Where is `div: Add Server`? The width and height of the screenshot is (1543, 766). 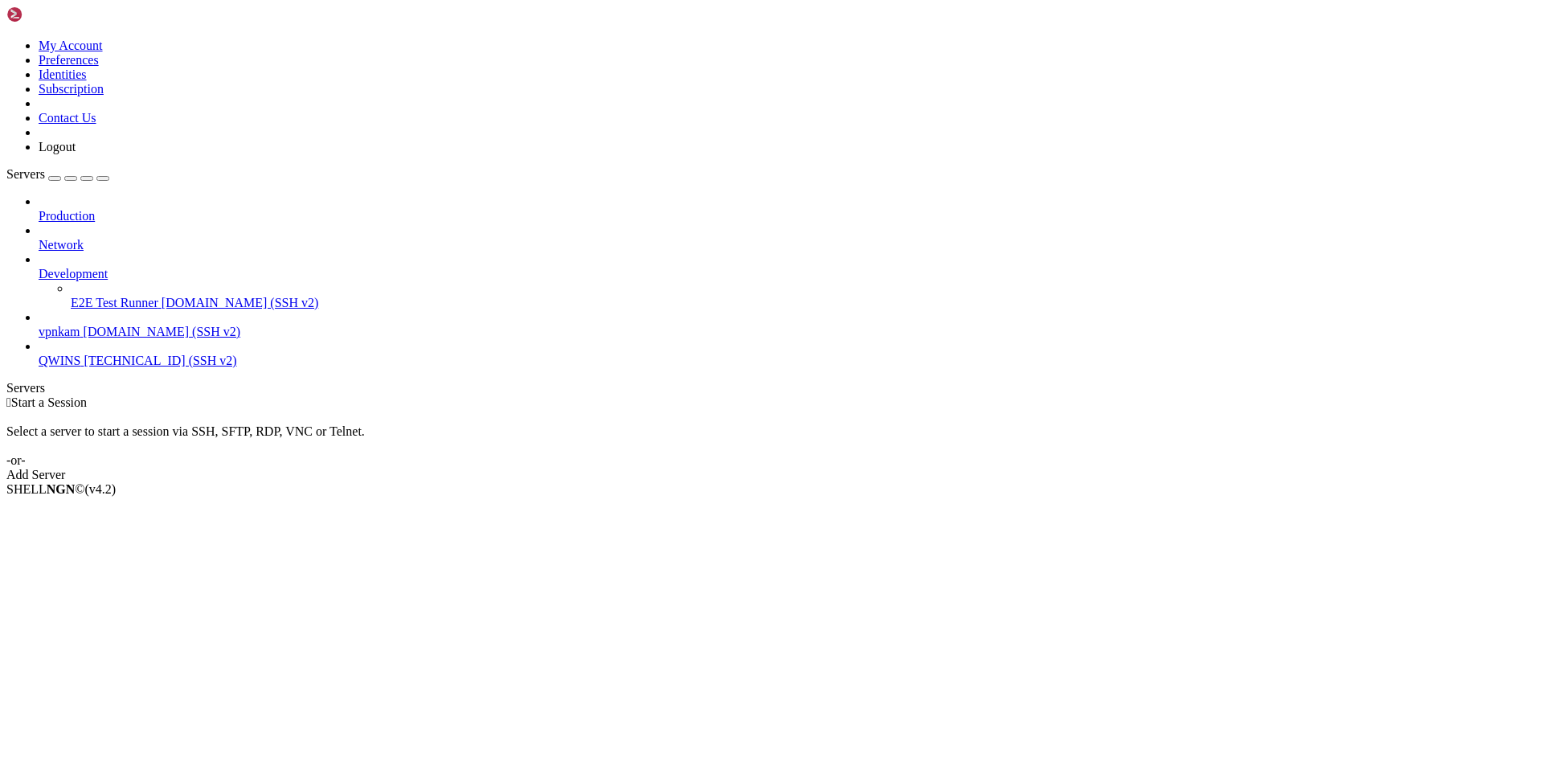
div: Add Server is located at coordinates (771, 475).